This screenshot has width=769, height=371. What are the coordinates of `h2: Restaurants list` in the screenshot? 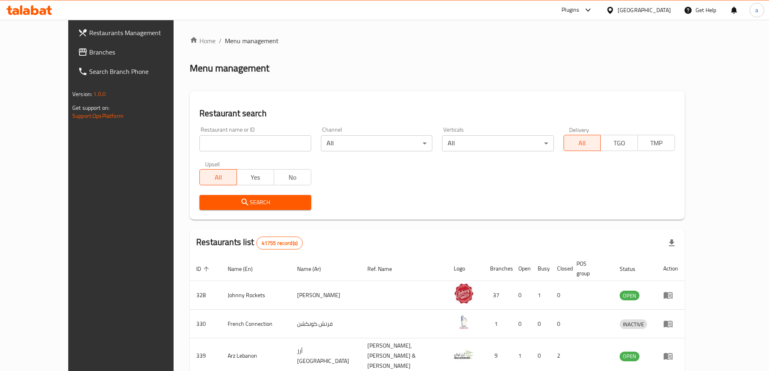 It's located at (249, 243).